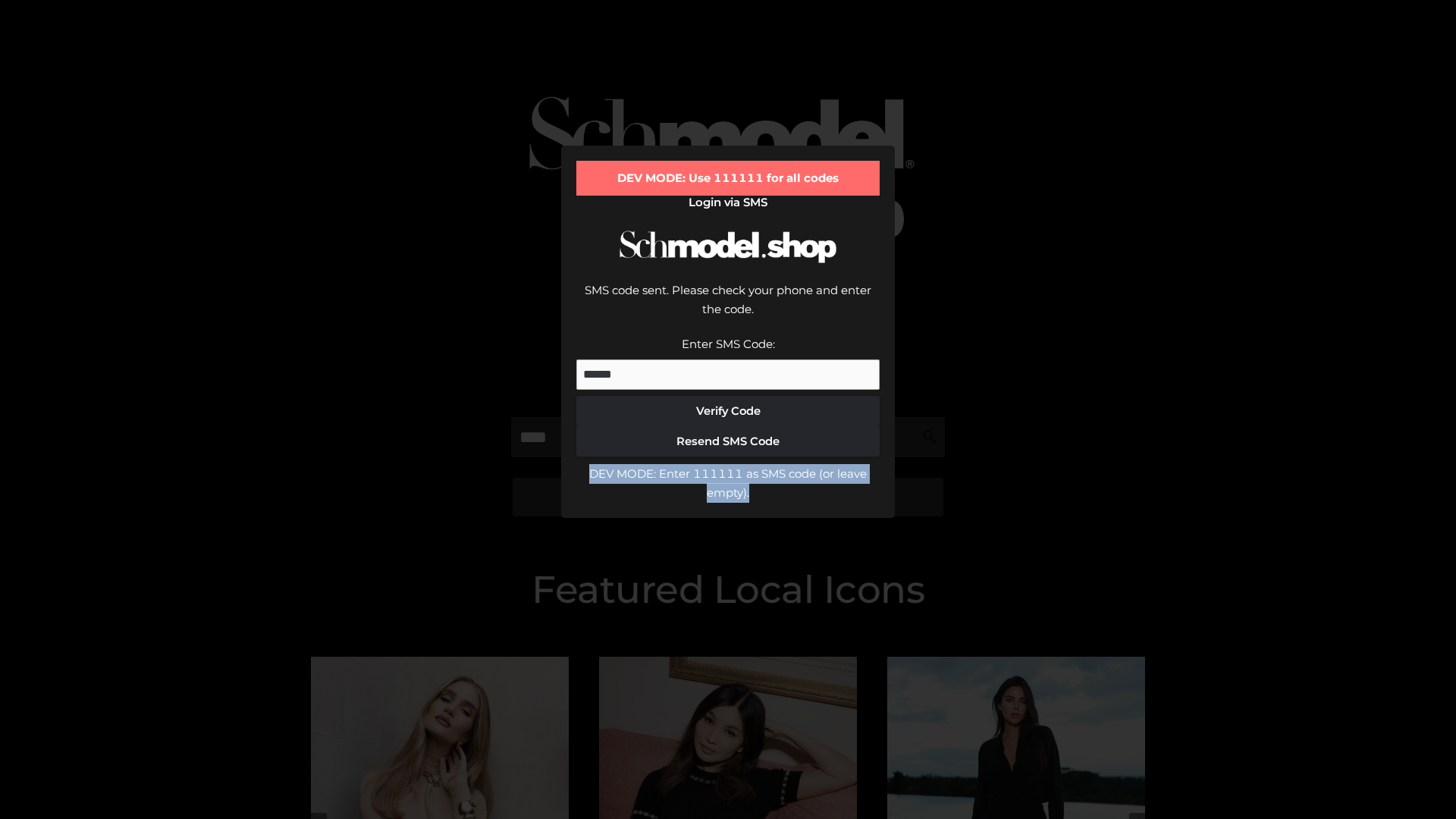  Describe the element at coordinates (728, 343) in the screenshot. I see `label: Enter SMS Code:` at that location.